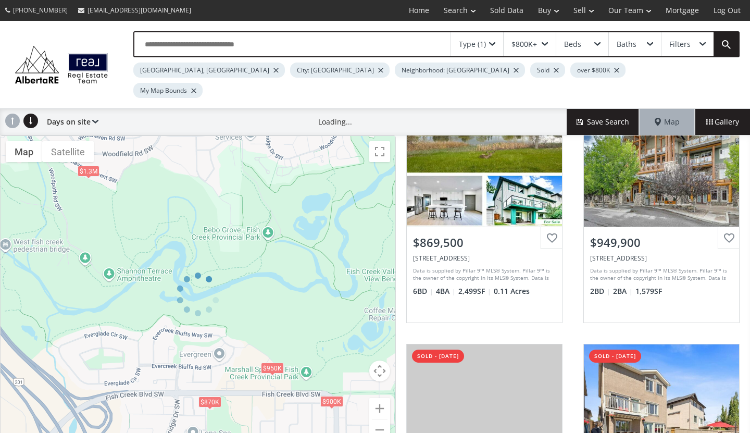  What do you see at coordinates (70, 122) in the screenshot?
I see `div: Days on site` at bounding box center [70, 122].